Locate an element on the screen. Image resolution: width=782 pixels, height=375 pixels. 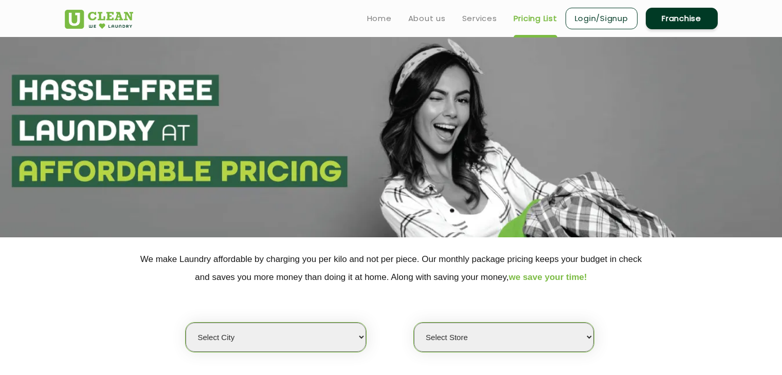
a: Pricing List is located at coordinates (535, 19).